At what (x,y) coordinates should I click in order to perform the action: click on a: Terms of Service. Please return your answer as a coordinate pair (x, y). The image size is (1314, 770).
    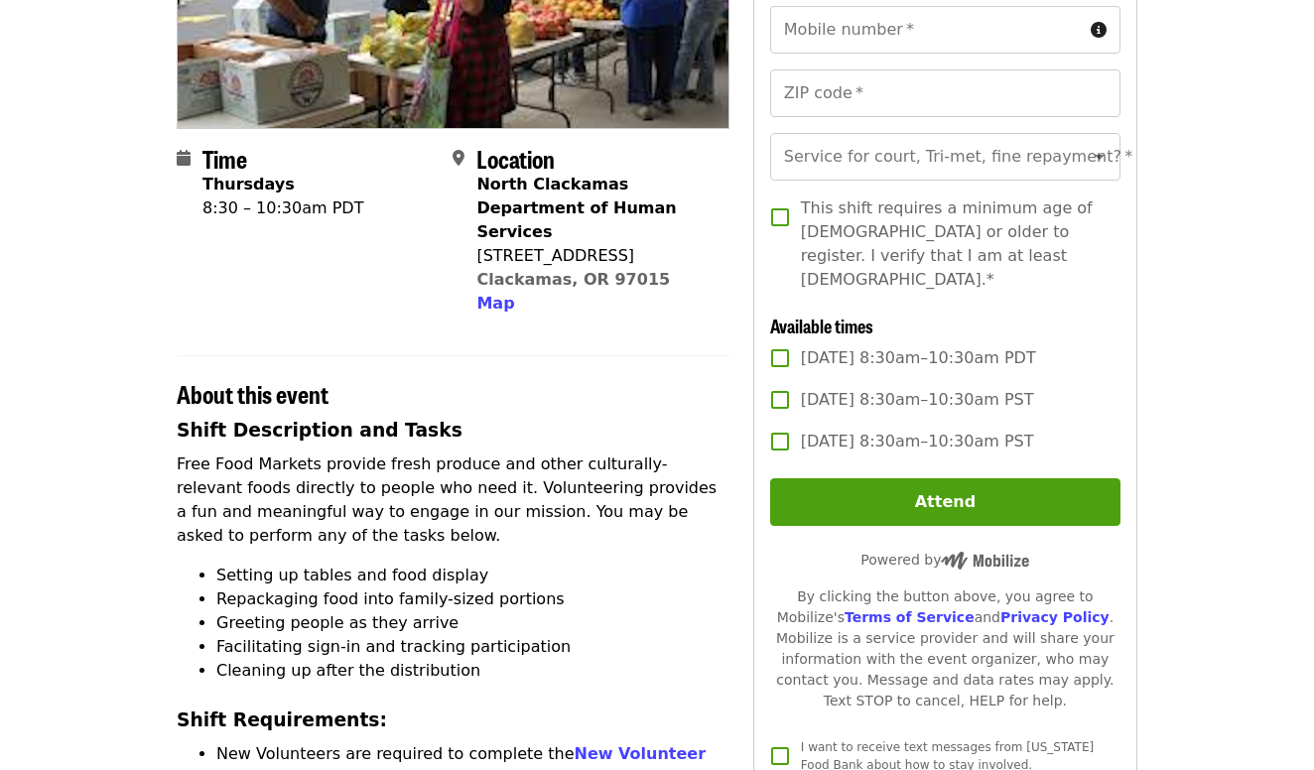
    Looking at the image, I should click on (909, 617).